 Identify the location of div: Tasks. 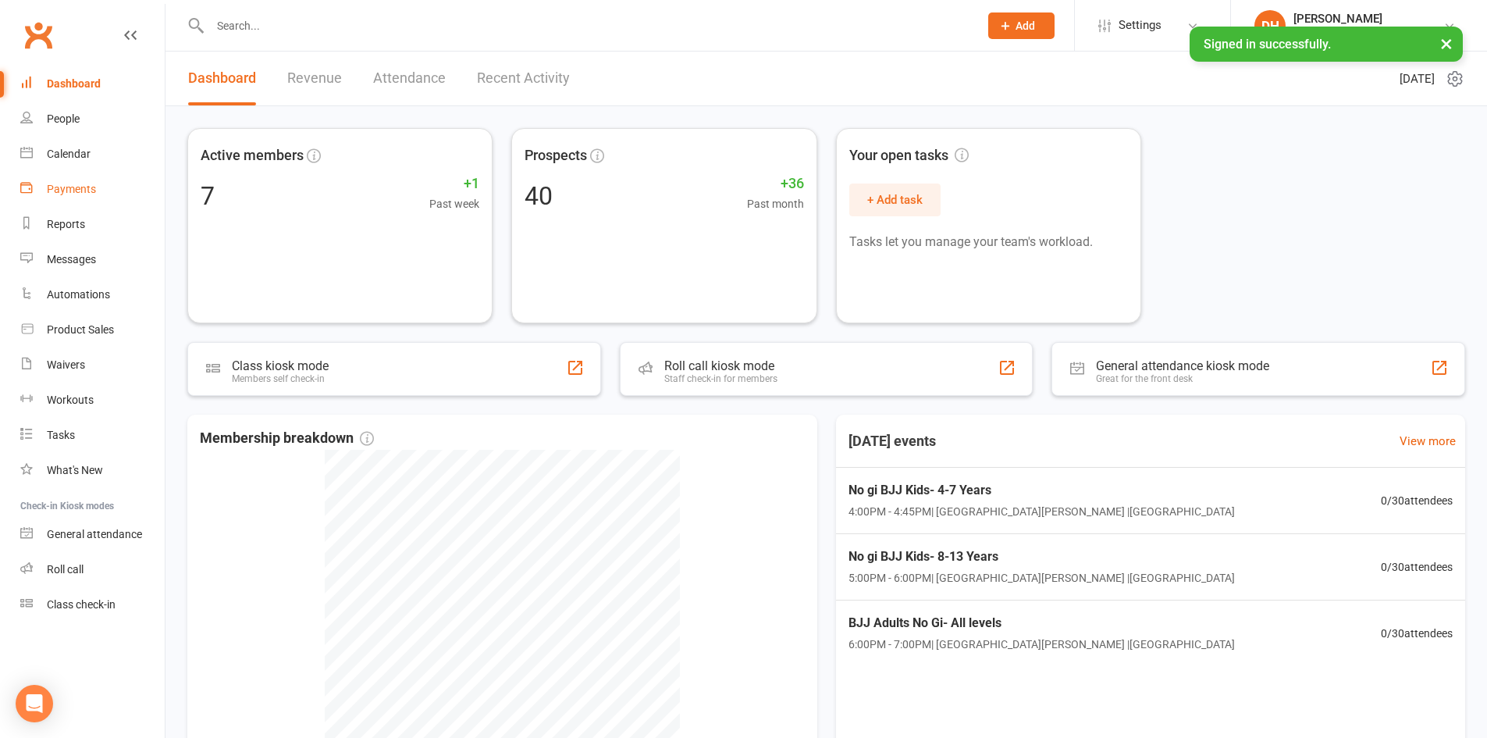
(61, 435).